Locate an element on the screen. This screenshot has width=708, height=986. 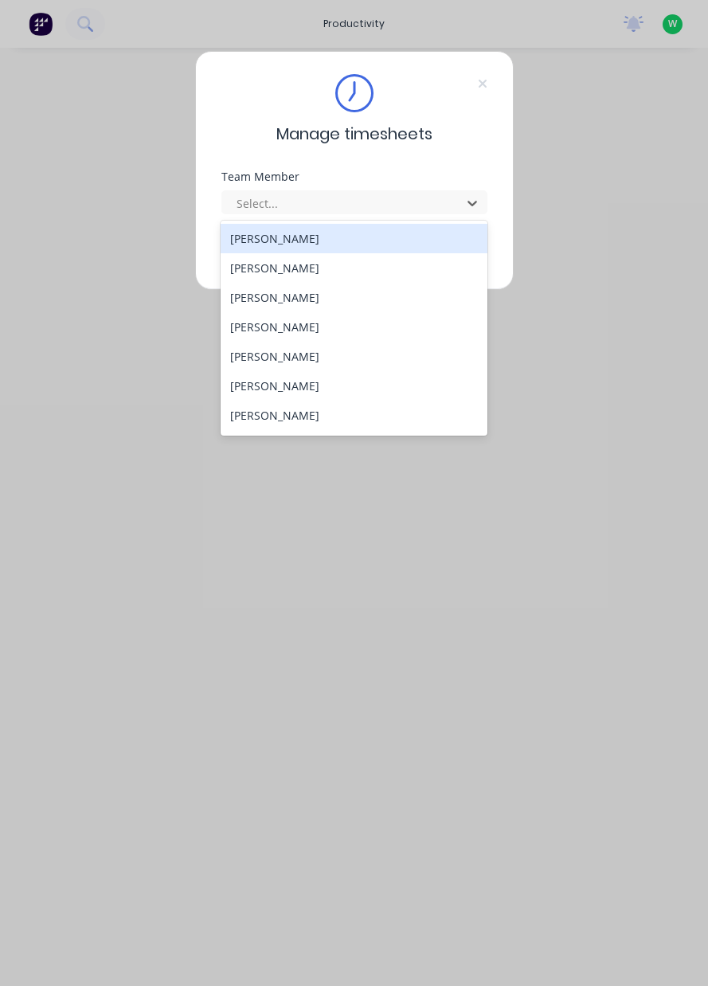
span: Manage timesheets is located at coordinates (354, 134).